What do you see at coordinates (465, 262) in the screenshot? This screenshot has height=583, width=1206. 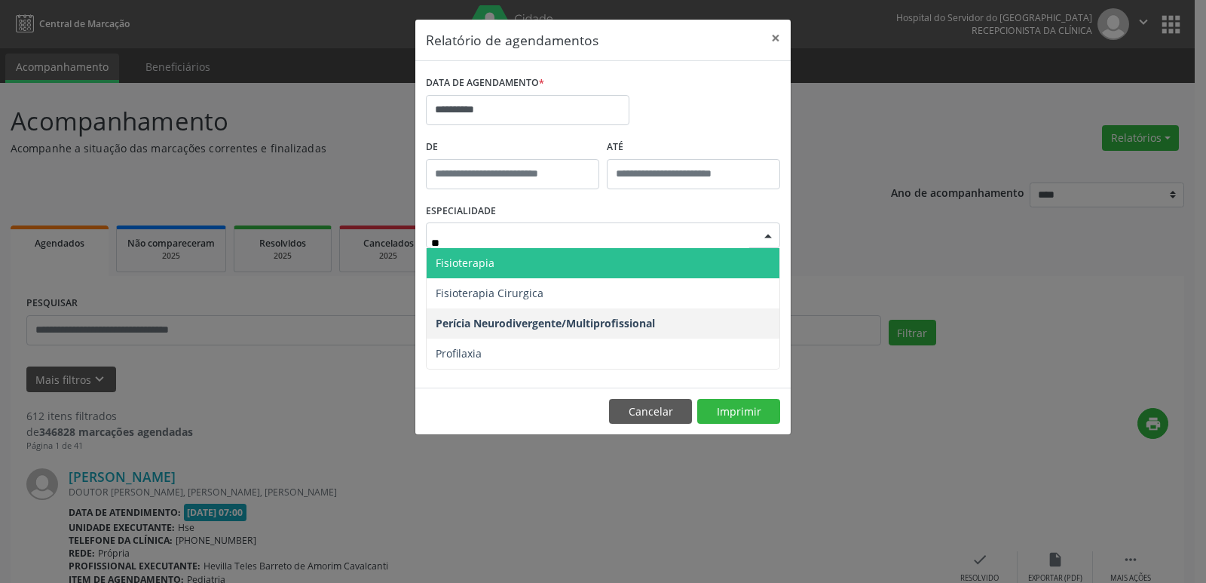 I see `span: Fisioterapia` at bounding box center [465, 262].